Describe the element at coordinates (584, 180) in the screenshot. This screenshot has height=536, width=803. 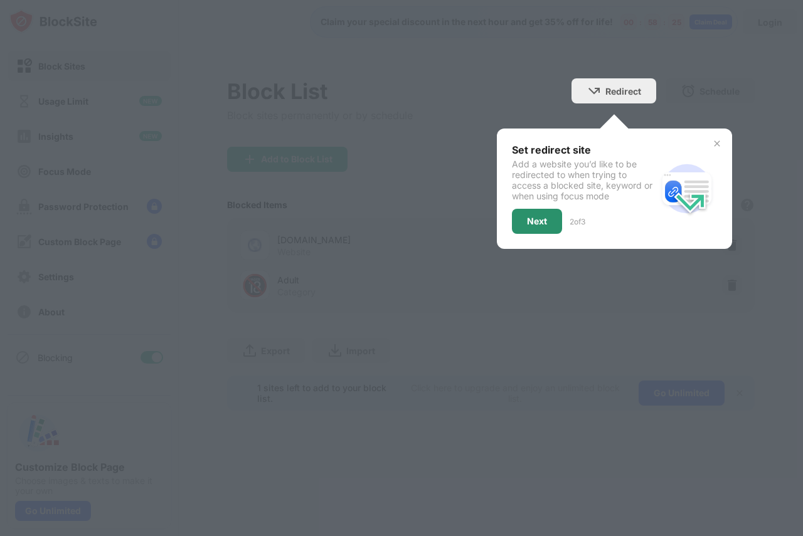
I see `div: Add a website you’d like to be redirected to when trying to access a blocked site, keyword or whe...` at that location.